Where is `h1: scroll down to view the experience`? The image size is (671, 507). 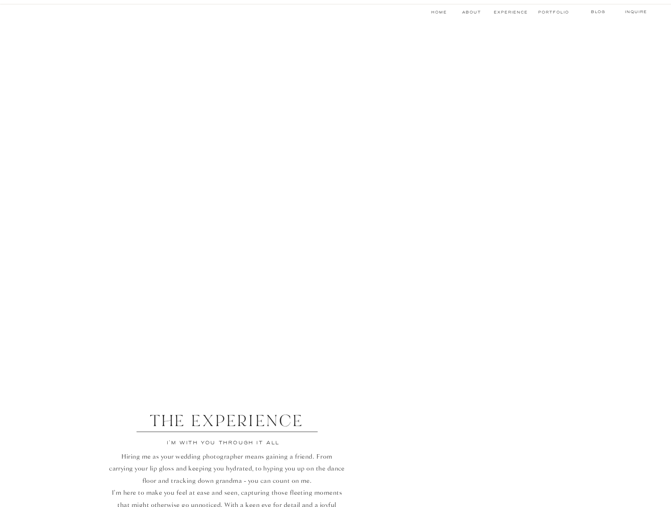
h1: scroll down to view the experience is located at coordinates (337, 355).